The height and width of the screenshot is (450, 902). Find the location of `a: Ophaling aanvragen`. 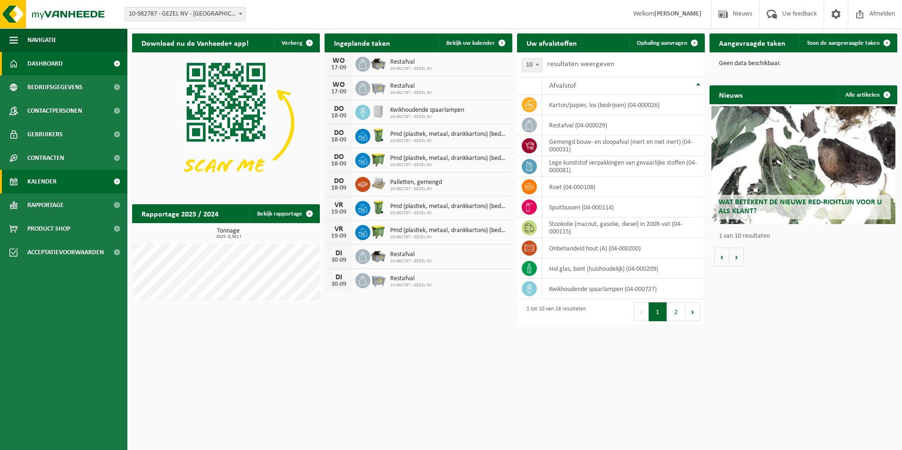

a: Ophaling aanvragen is located at coordinates (667, 43).